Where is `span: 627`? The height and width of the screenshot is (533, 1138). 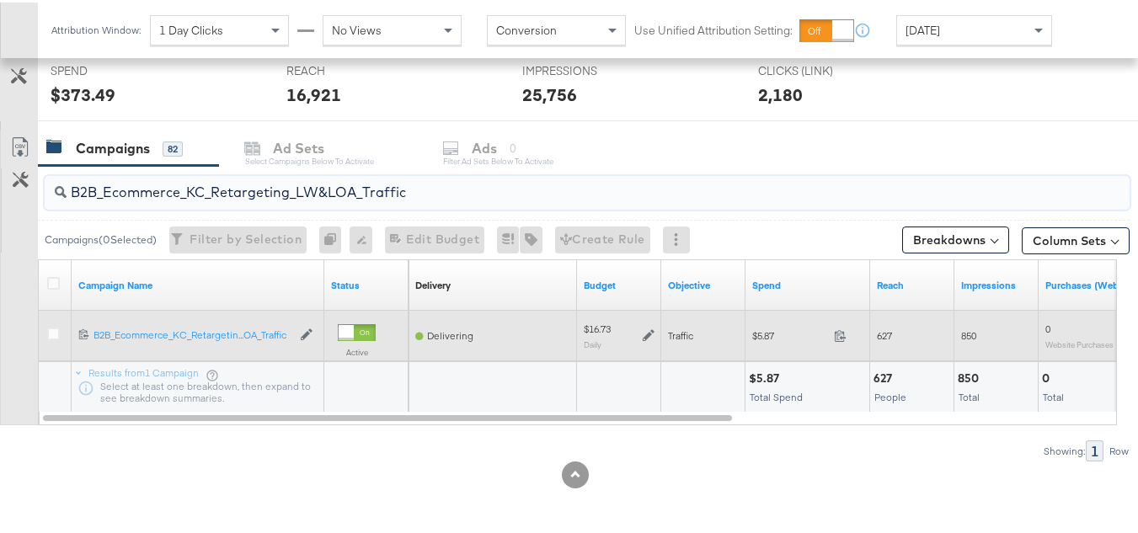 span: 627 is located at coordinates (884, 333).